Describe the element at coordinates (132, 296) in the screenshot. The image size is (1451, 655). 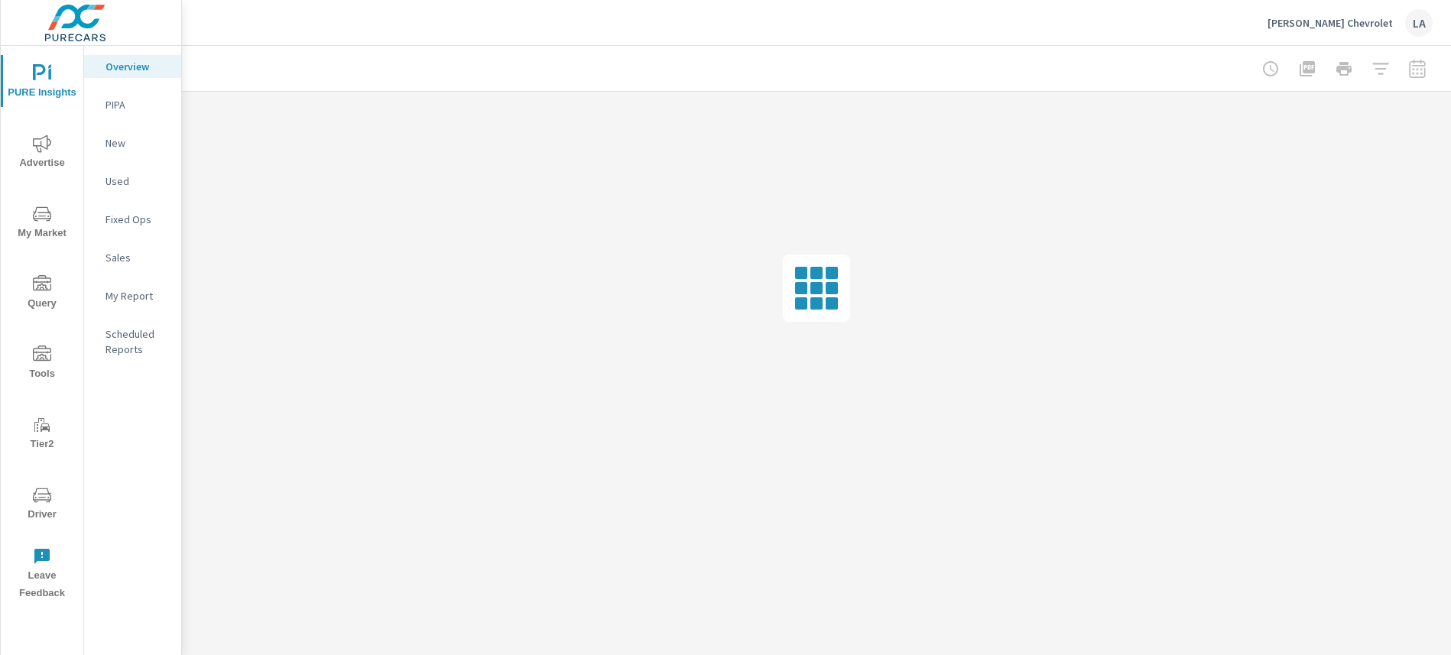
I see `div: My Report` at that location.